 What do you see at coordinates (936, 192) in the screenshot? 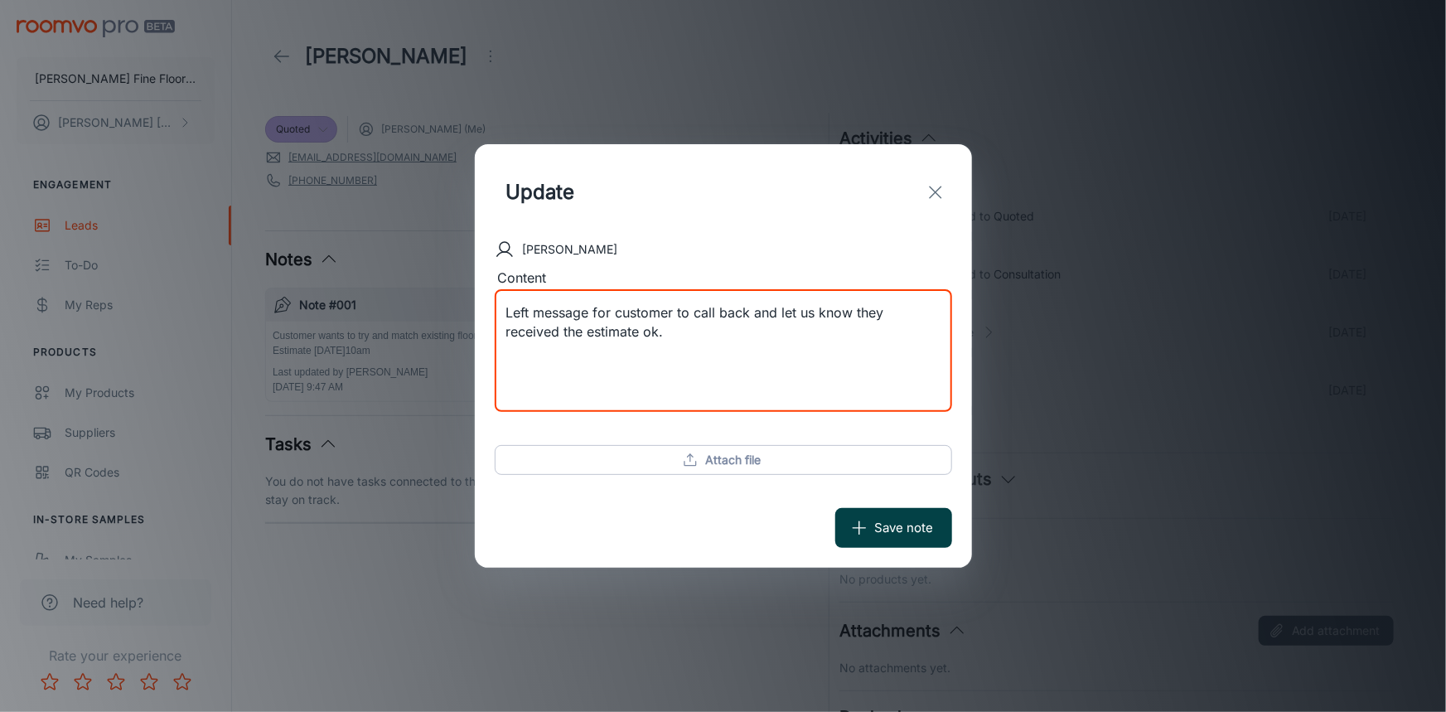
I see `button: exit` at bounding box center [936, 192].